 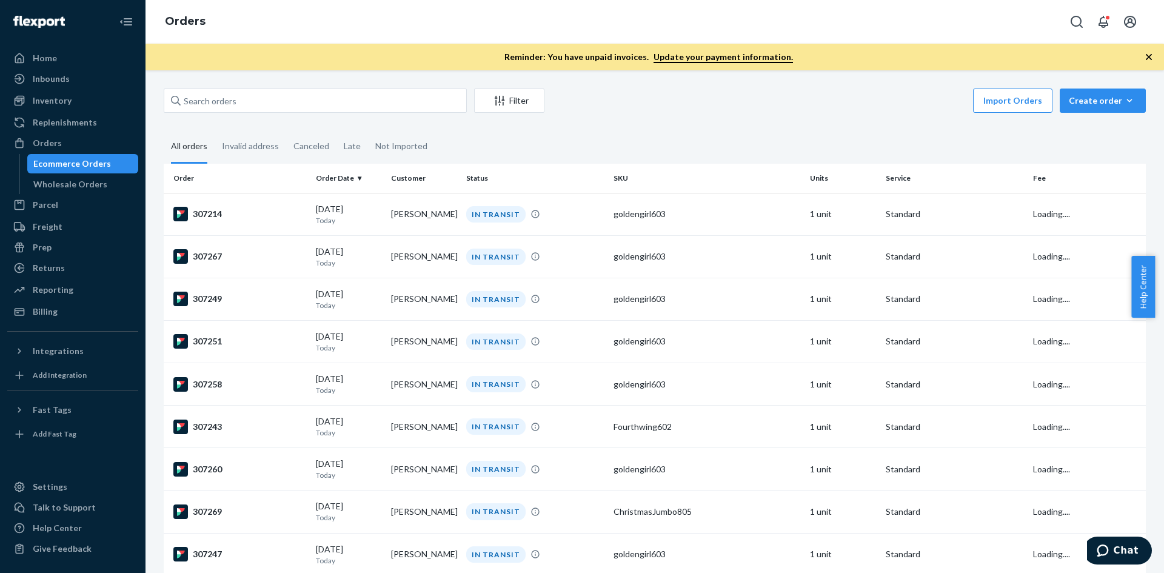 I want to click on span: Chat, so click(x=39, y=14).